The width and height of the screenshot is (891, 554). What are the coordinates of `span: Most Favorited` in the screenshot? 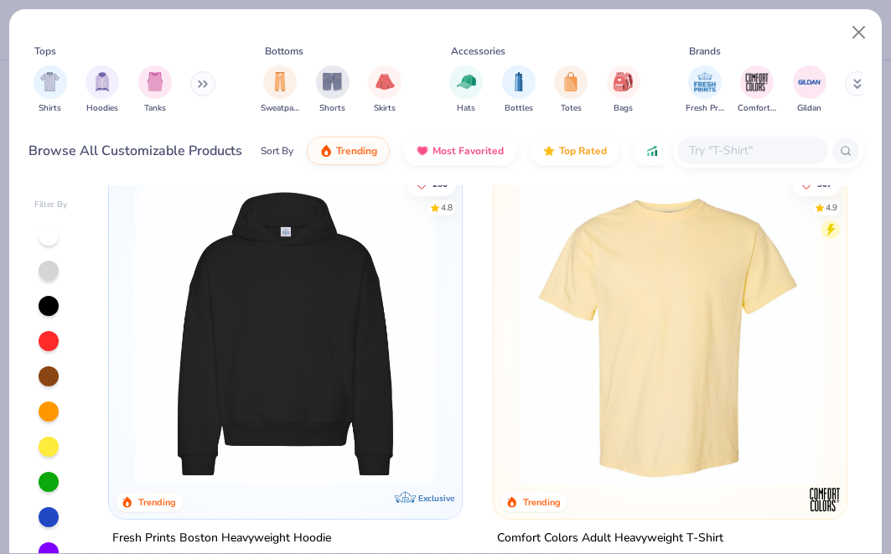 It's located at (468, 151).